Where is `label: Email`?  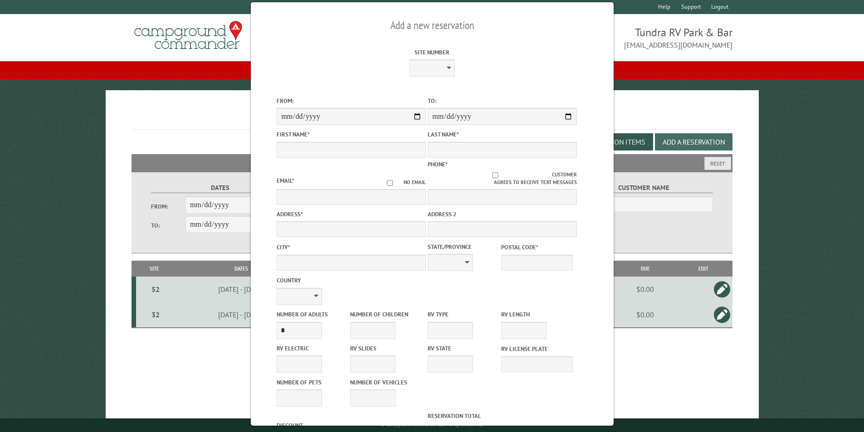
label: Email is located at coordinates (285, 181).